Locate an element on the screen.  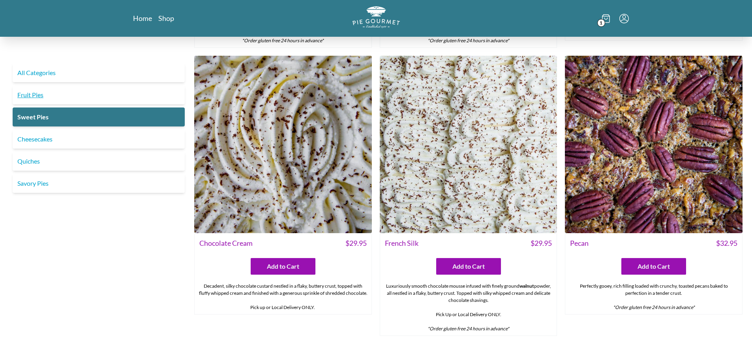
span: 1 is located at coordinates (601, 23).